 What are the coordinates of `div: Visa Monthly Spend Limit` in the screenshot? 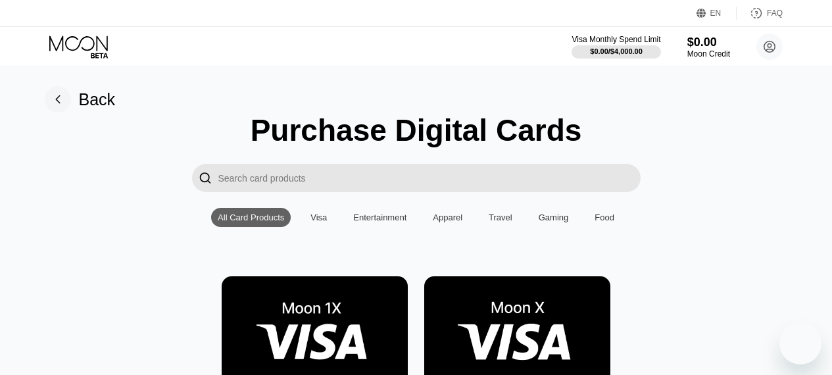 It's located at (615, 39).